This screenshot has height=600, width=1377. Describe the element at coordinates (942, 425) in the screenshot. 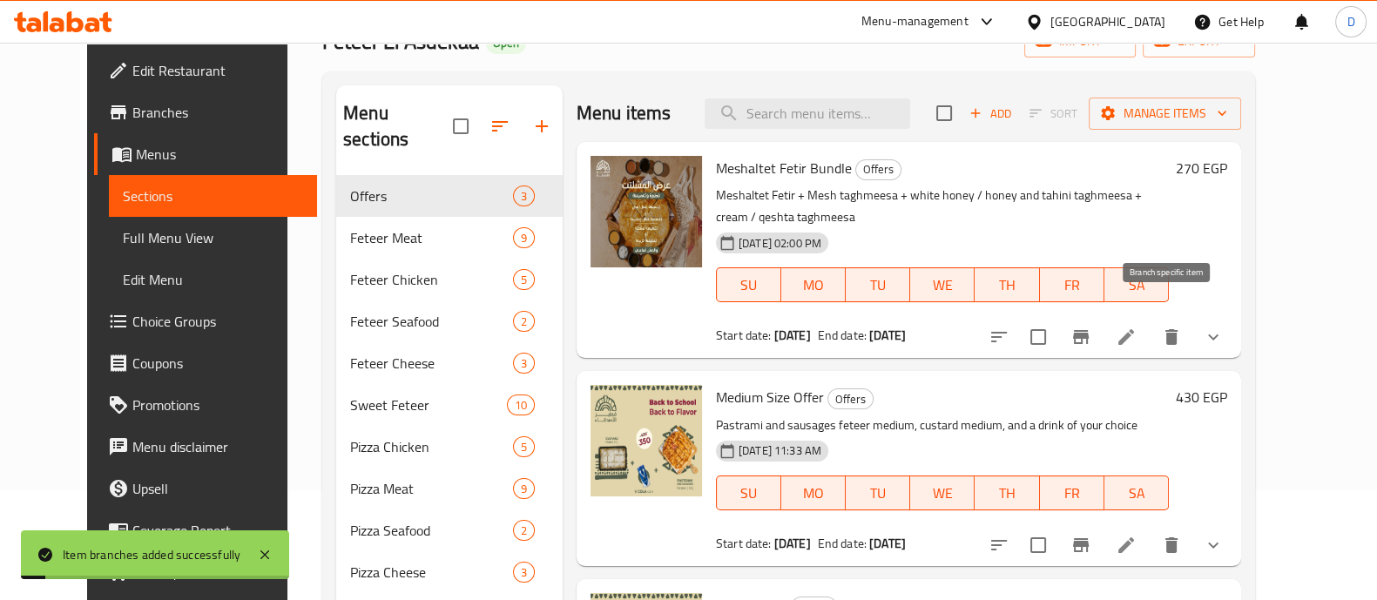

I see `p: Pastrami and sausages feteer medium, custard medium, and a drink of your choice` at that location.